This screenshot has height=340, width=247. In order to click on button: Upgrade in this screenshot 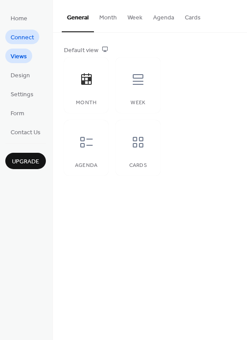, I will do `click(26, 161)`.